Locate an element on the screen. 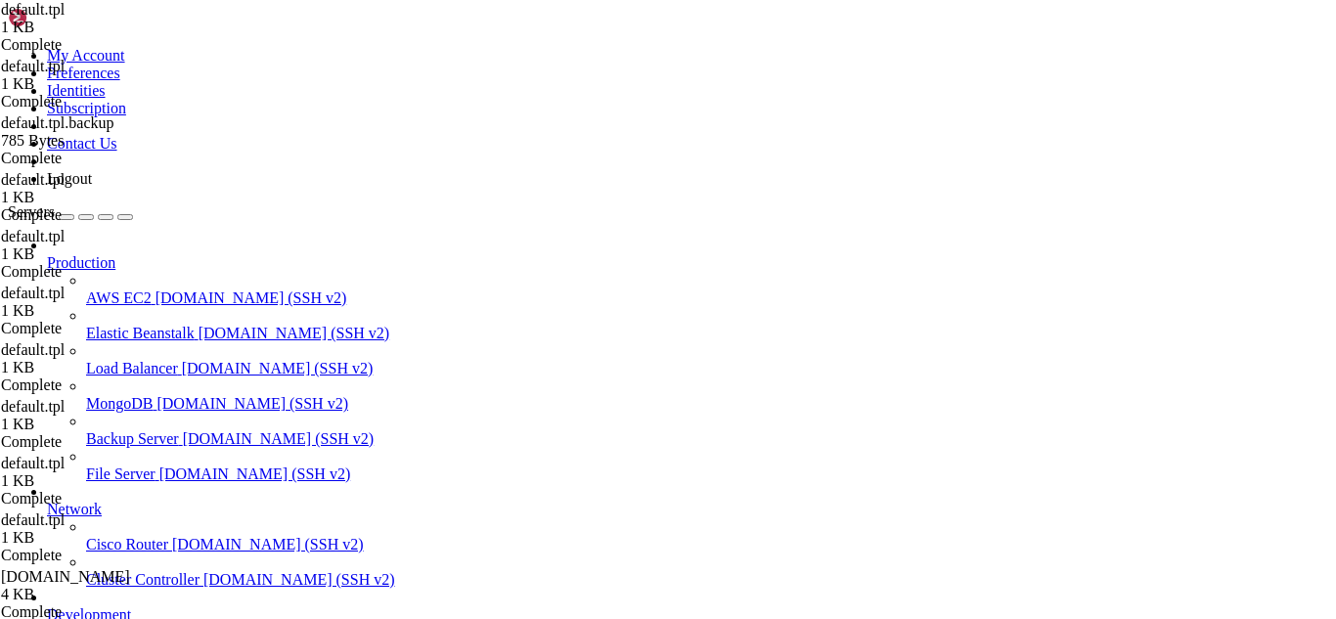 This screenshot has height=619, width=1336. span: main.cf is located at coordinates (91, 586).